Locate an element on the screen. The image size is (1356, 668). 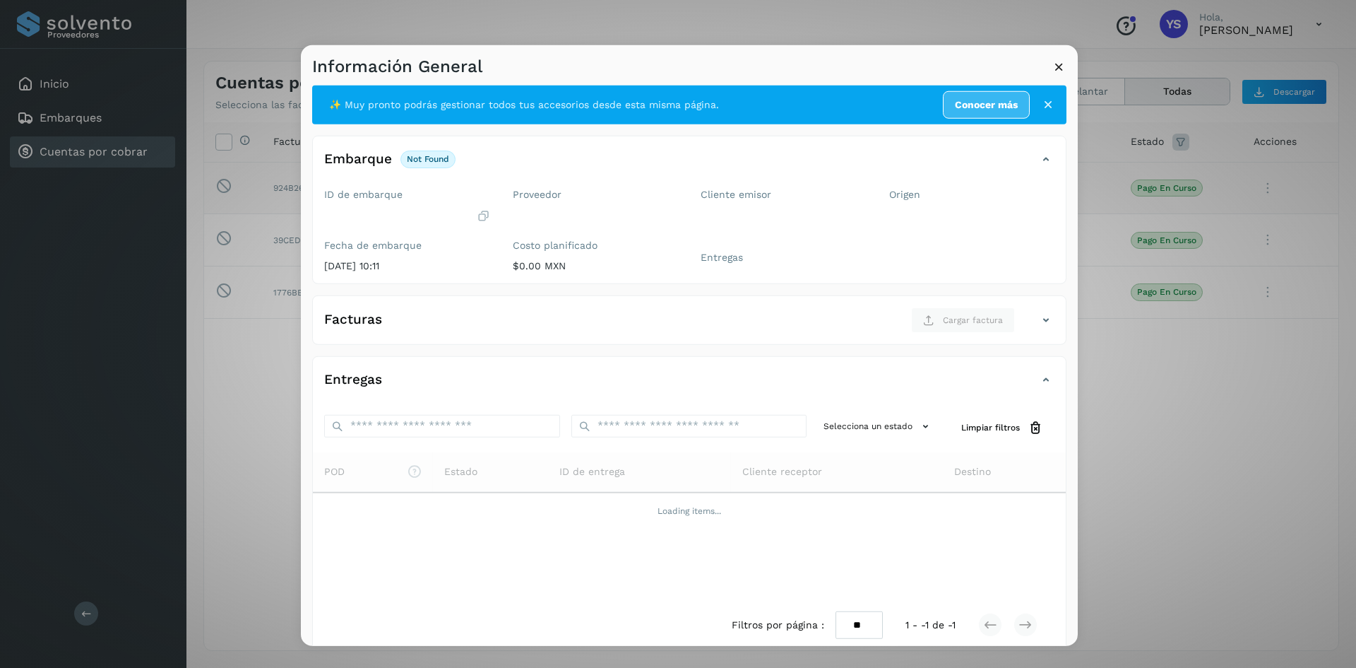
span: ID de entrega is located at coordinates (592, 471).